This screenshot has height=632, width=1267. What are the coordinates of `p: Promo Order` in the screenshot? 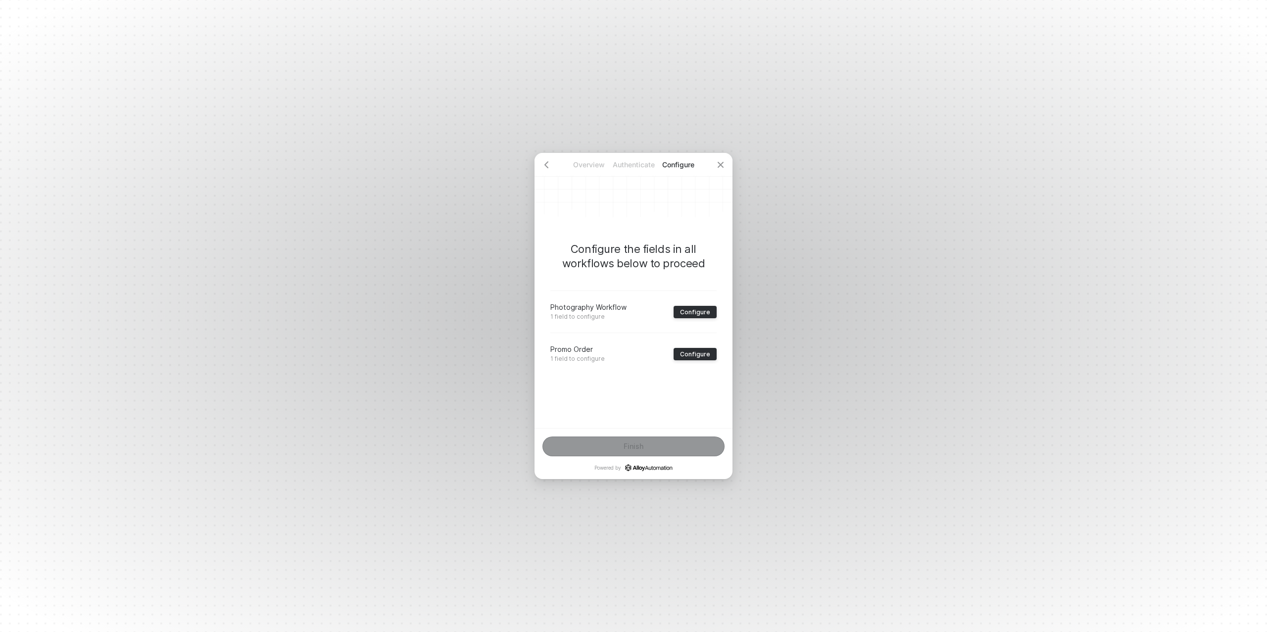 It's located at (578, 349).